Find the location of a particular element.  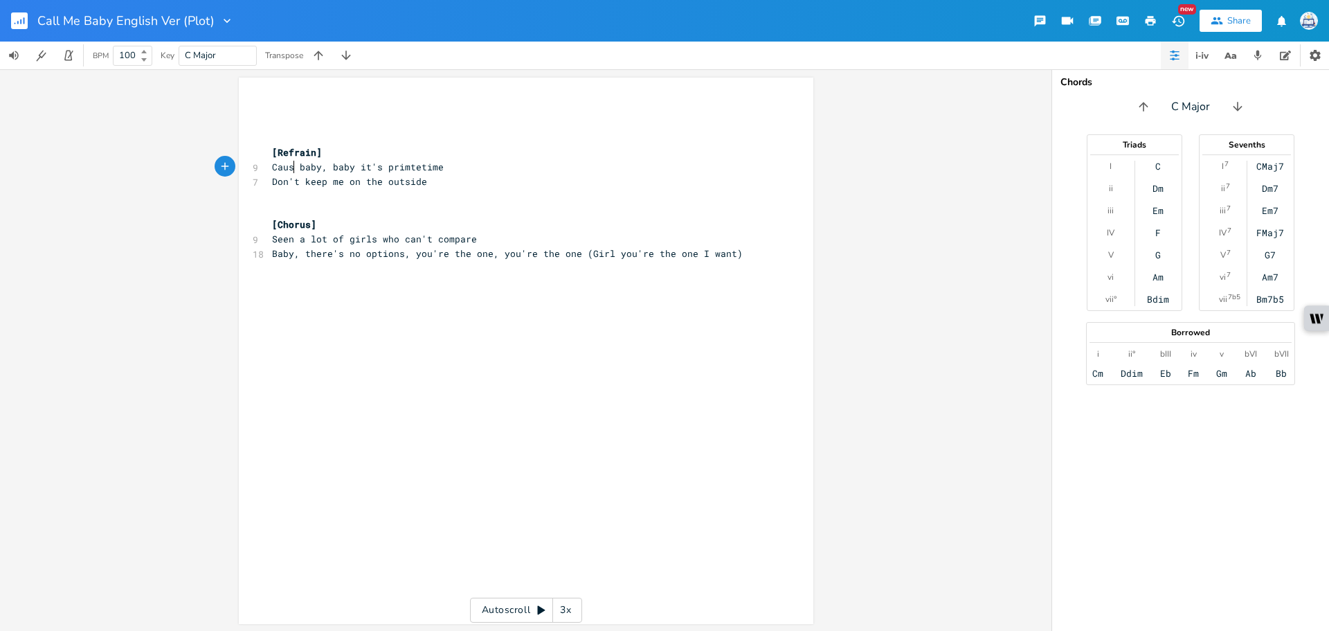

span: Don't keep me on the outside is located at coordinates (350, 181).